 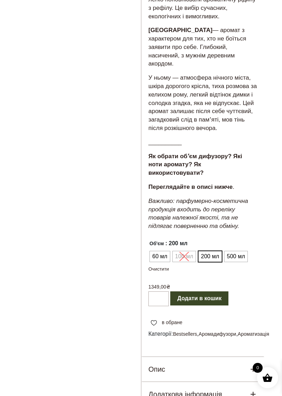 What do you see at coordinates (159, 269) in the screenshot?
I see `a: Очистити` at bounding box center [159, 269].